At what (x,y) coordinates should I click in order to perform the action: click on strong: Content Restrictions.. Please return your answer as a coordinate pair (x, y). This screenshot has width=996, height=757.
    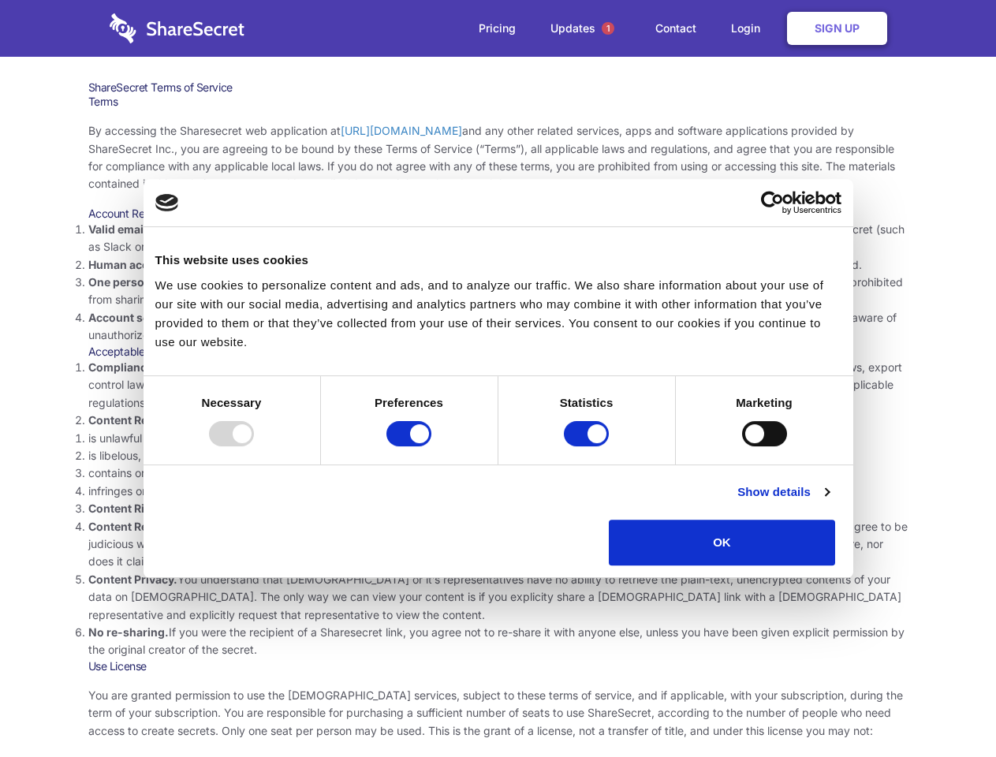
    Looking at the image, I should click on (146, 420).